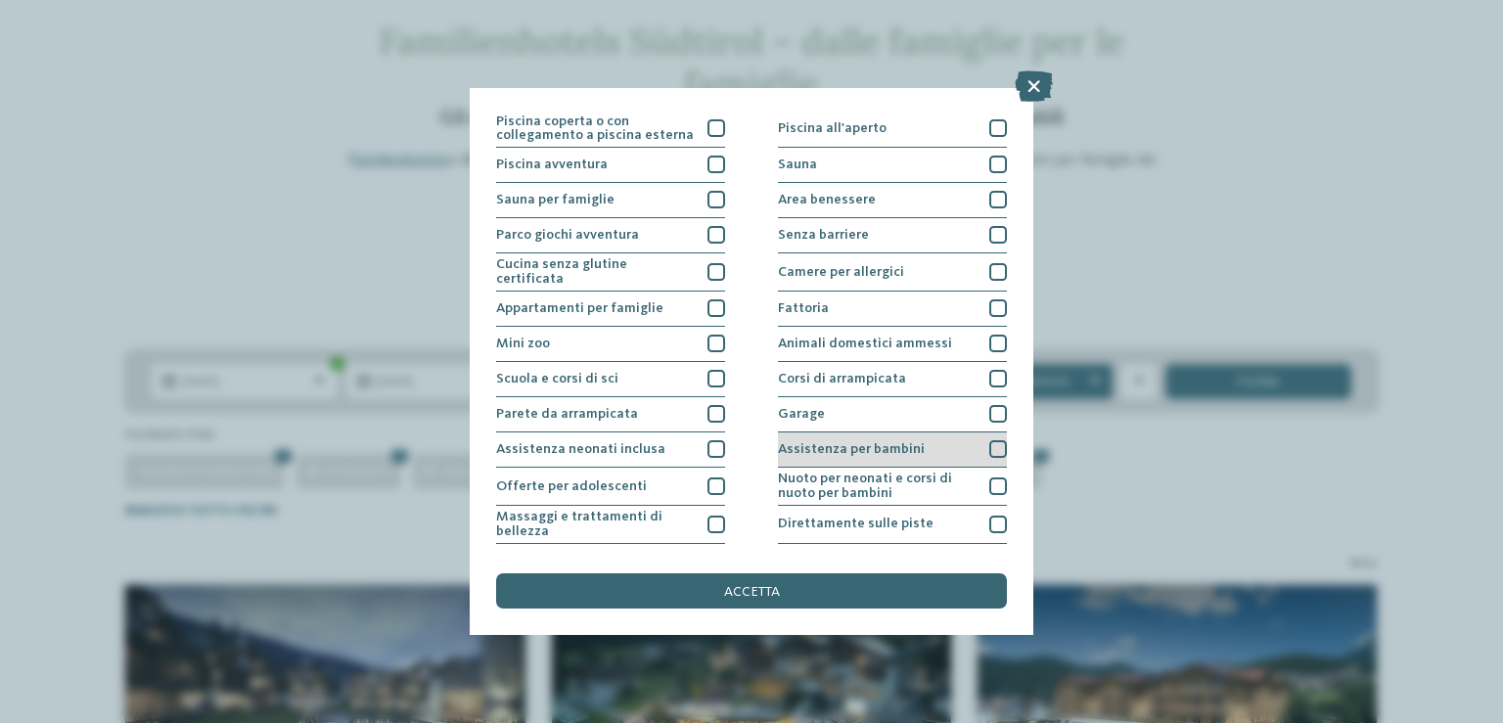 The image size is (1503, 723). What do you see at coordinates (595, 128) in the screenshot?
I see `span: Piscina coperta o con collegamento a piscina esterna` at bounding box center [595, 128].